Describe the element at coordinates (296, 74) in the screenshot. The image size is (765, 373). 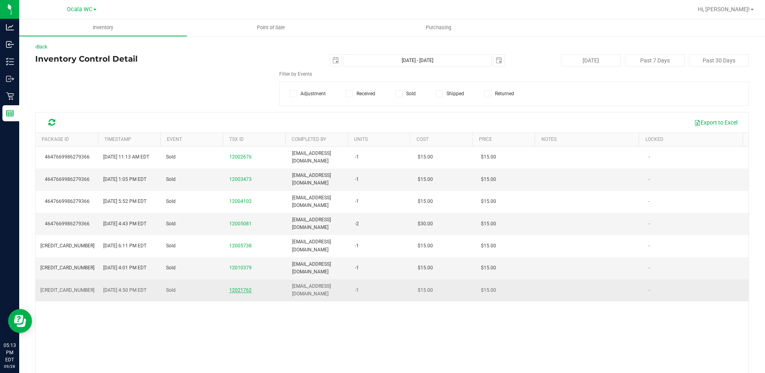
I see `label: Filter by Events` at that location.